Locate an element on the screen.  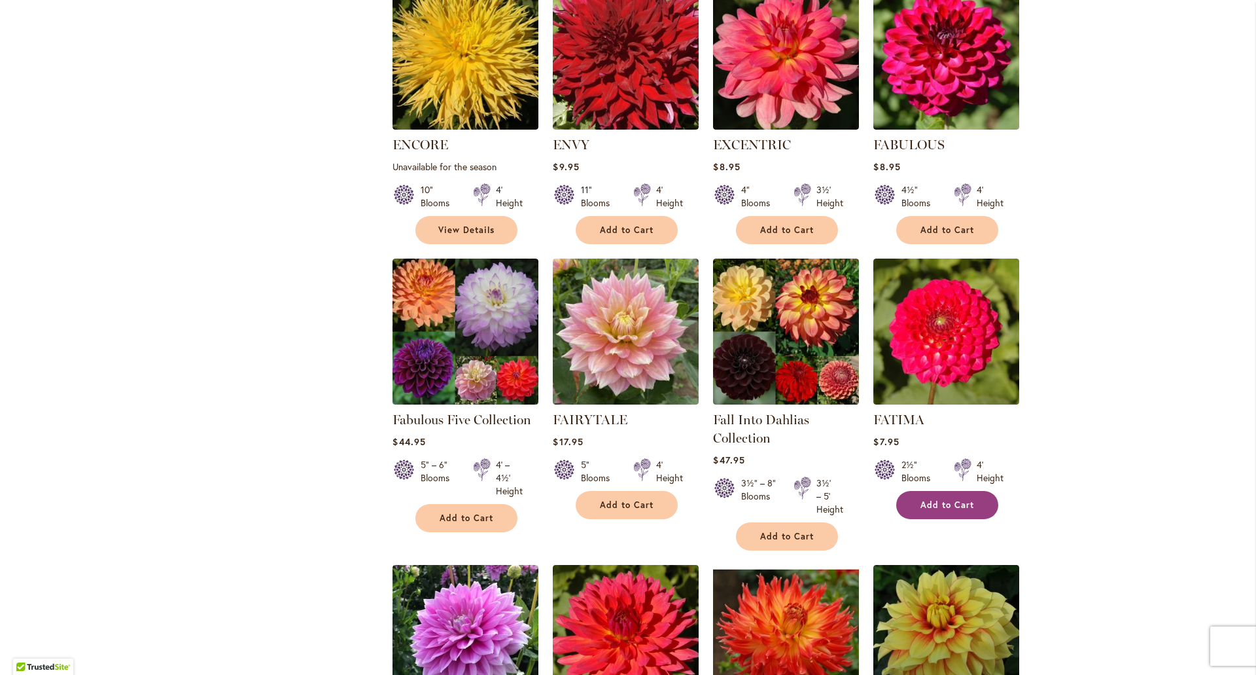
img: Fairytale is located at coordinates (626, 331).